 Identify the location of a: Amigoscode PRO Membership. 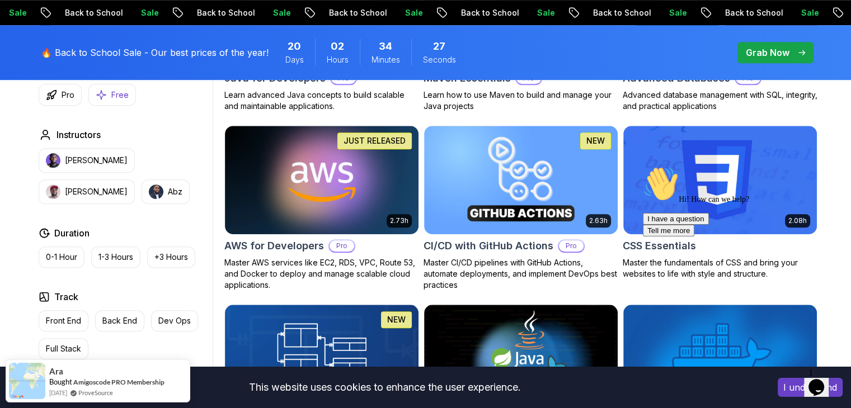
(119, 382).